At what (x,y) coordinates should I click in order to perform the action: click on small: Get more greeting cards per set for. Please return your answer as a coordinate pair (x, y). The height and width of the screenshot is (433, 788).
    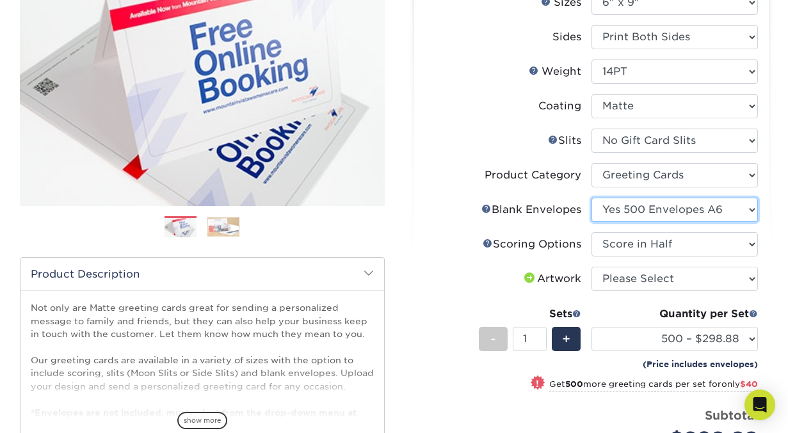
    Looking at the image, I should click on (654, 386).